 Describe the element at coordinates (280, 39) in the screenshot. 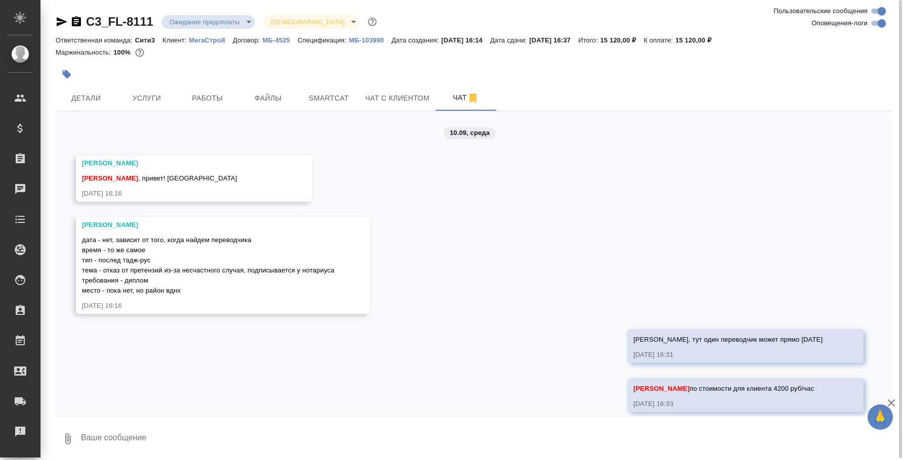

I see `a: МБ-4525` at that location.